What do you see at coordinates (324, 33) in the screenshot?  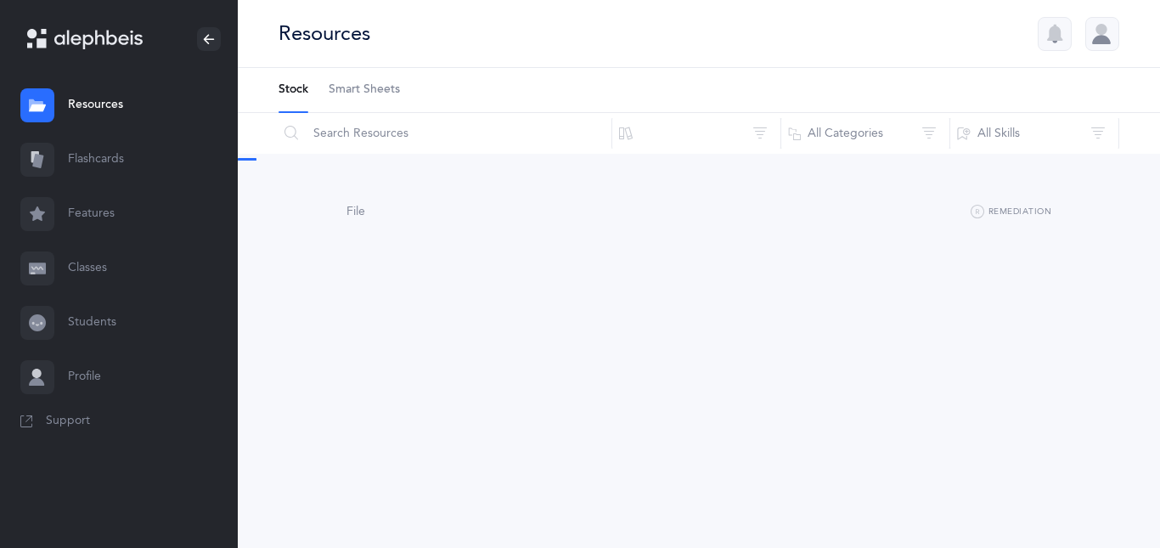 I see `div: Resources` at bounding box center [324, 33].